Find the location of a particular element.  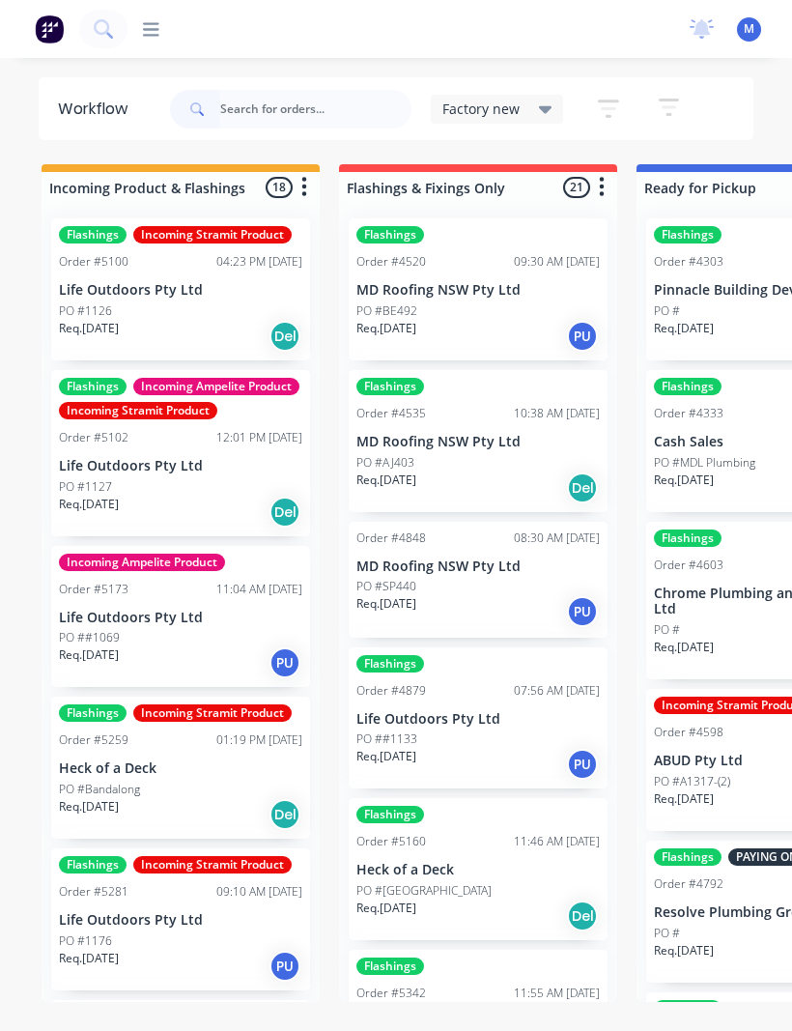

div: Workflow is located at coordinates (98, 109).